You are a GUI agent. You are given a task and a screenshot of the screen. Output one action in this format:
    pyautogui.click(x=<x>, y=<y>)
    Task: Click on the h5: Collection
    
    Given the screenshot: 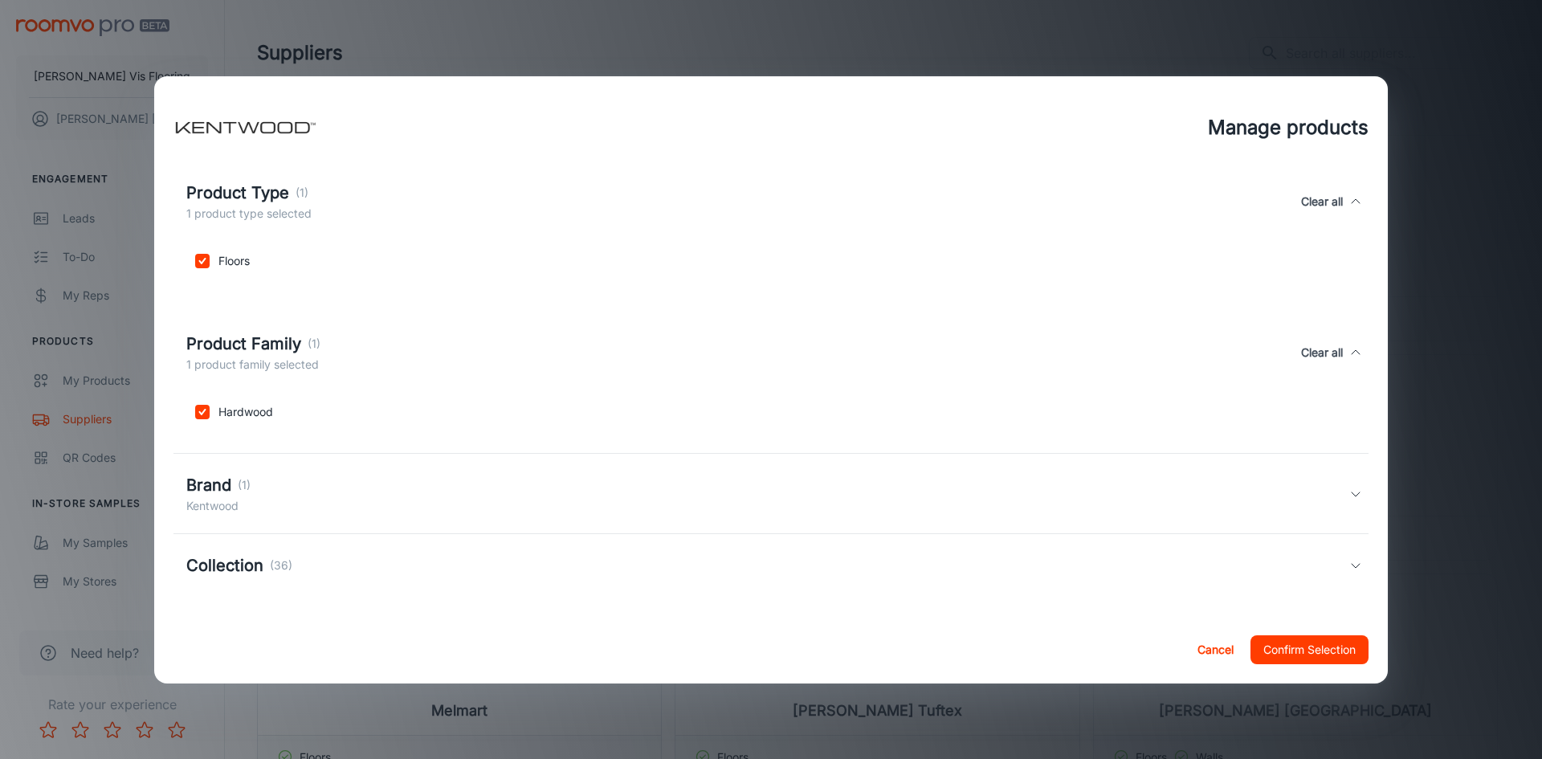 What is the action you would take?
    pyautogui.click(x=225, y=565)
    